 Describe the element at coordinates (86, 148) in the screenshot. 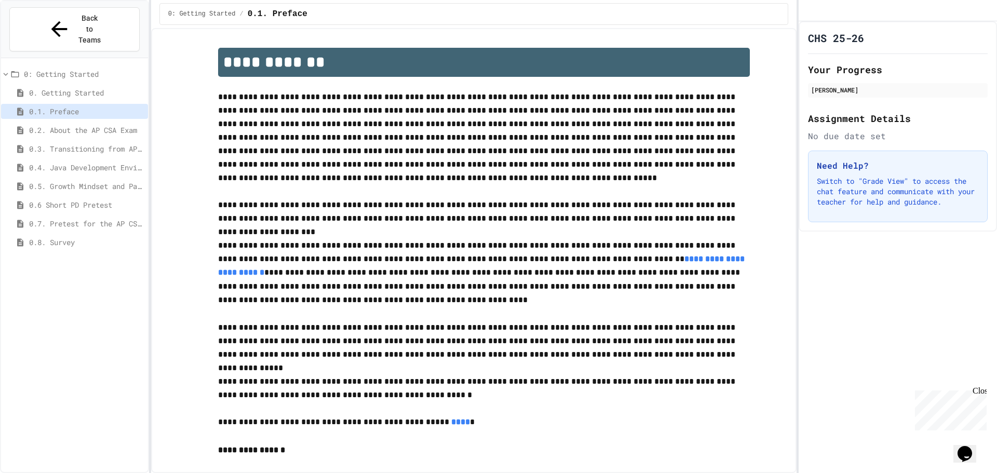

I see `span: 0.3. Transitioning from AP CSP to AP CSA` at that location.